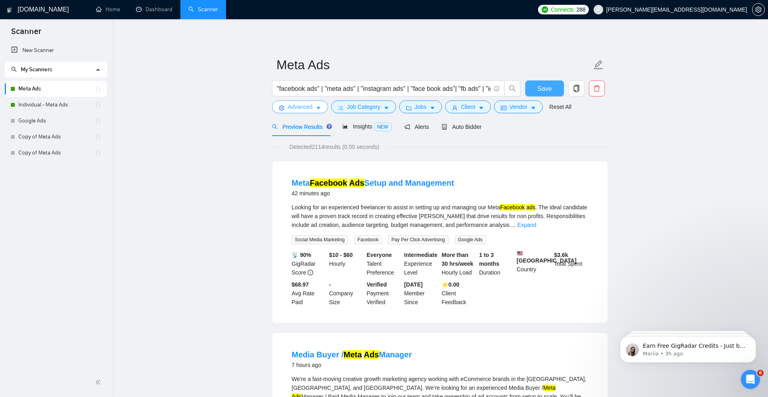 This screenshot has height=397, width=768. I want to click on span: user, so click(598, 10).